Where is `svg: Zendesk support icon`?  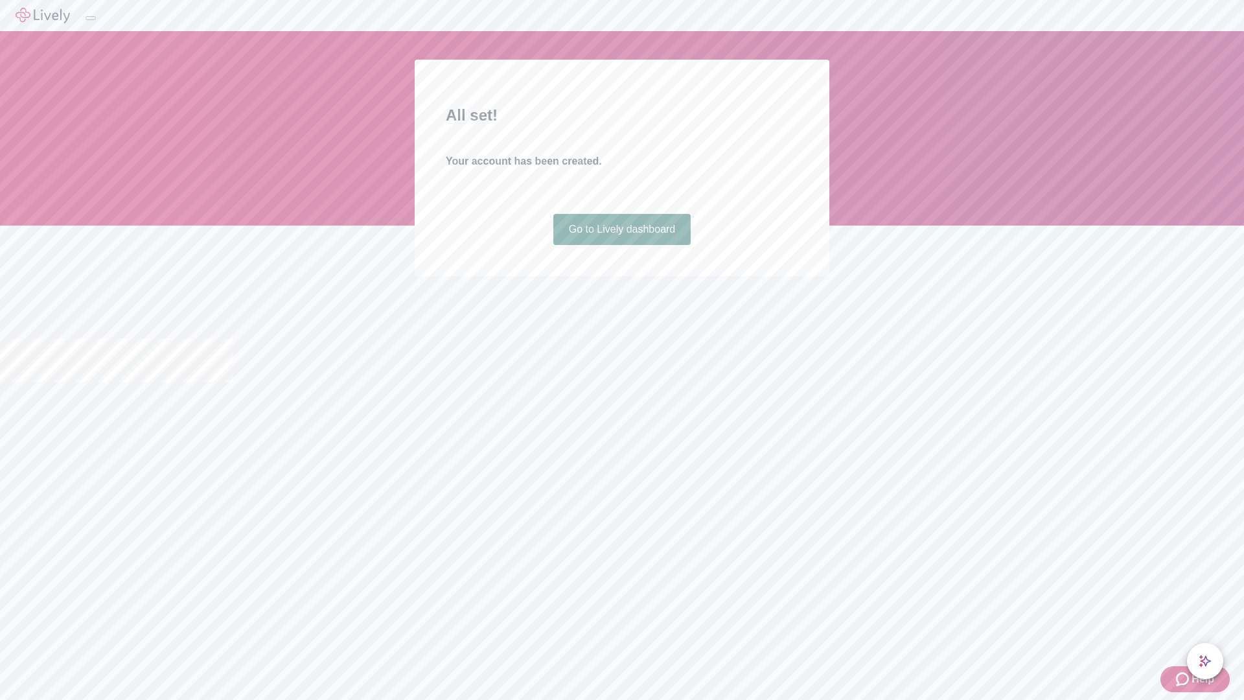 svg: Zendesk support icon is located at coordinates (1184, 679).